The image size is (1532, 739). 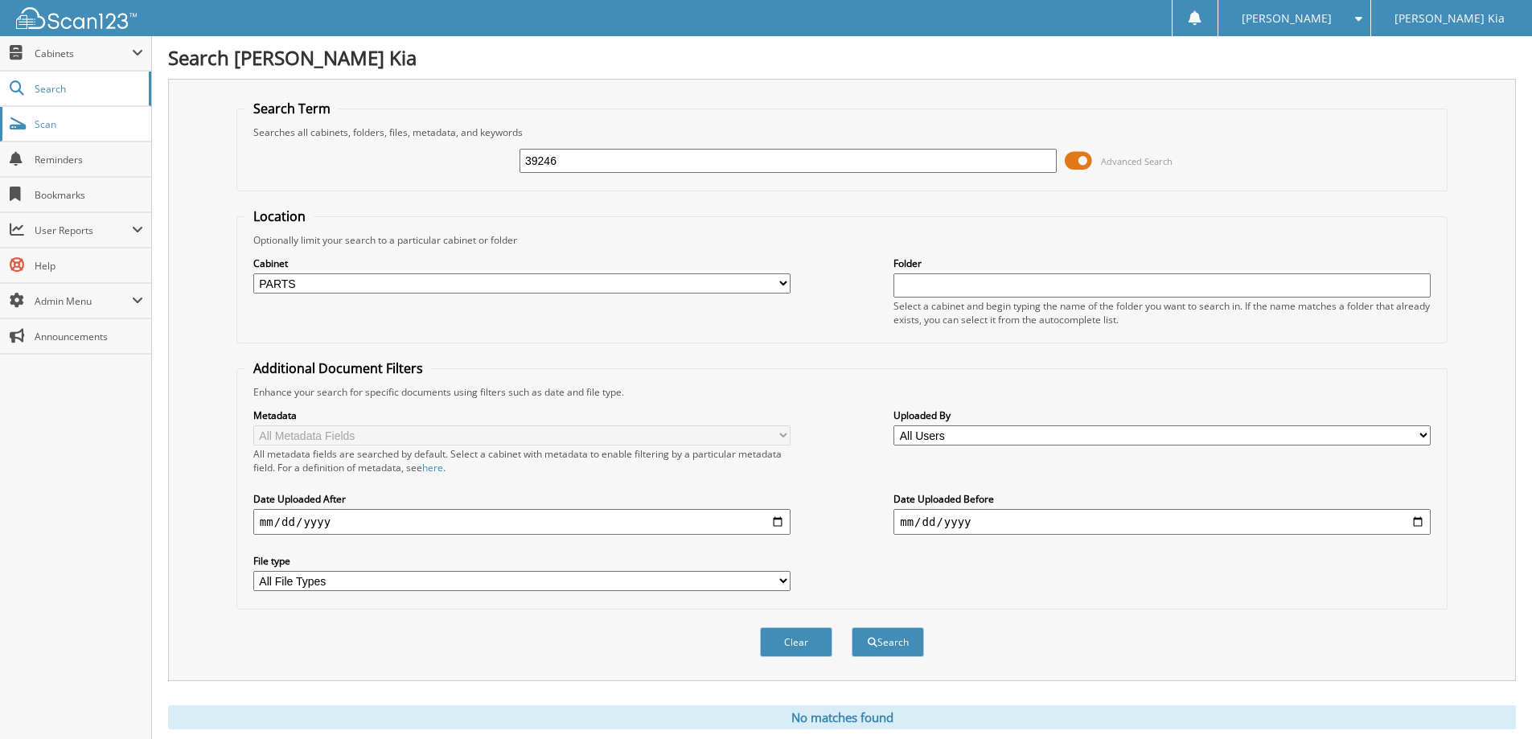 What do you see at coordinates (842, 392) in the screenshot?
I see `div: Enhance your search for specific documents using filters such as date and file type.` at bounding box center [842, 392].